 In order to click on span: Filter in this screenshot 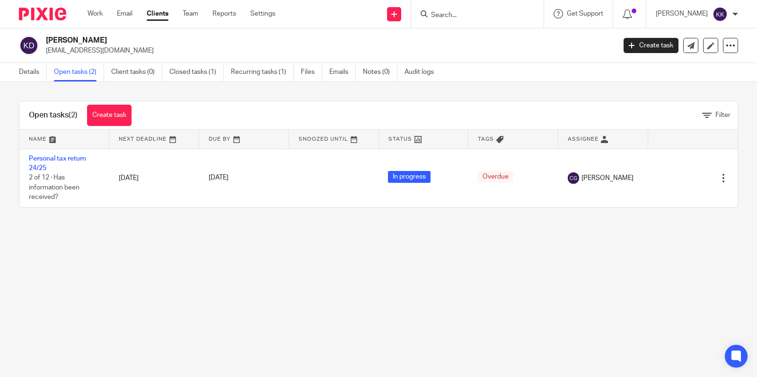, I will do `click(723, 115)`.